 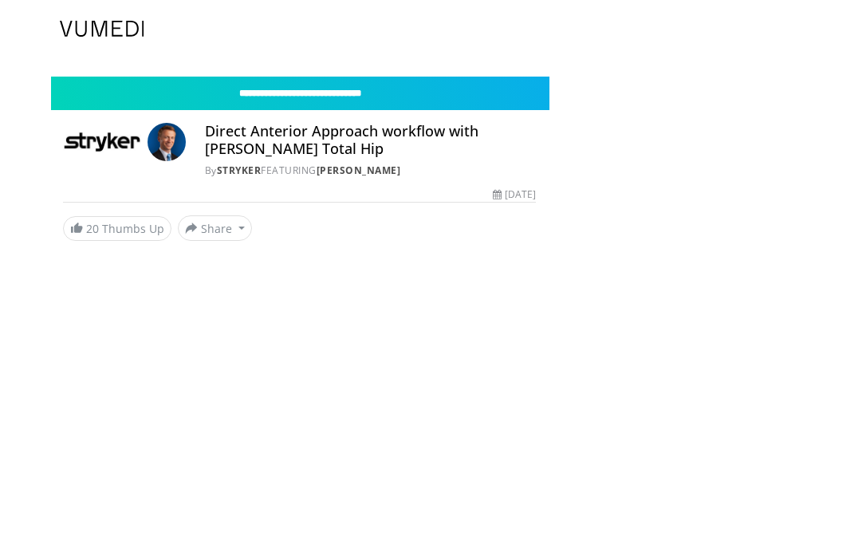 What do you see at coordinates (92, 228) in the screenshot?
I see `span: 20` at bounding box center [92, 228].